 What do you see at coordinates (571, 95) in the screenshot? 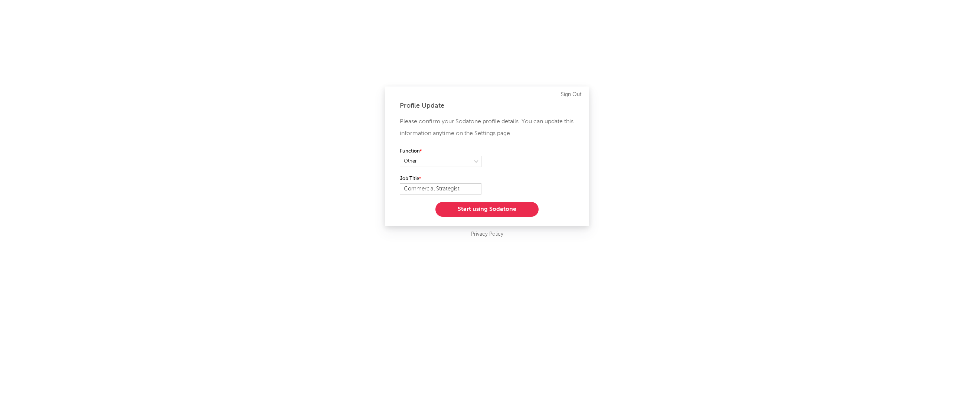
I see `a: Sign Out` at bounding box center [571, 95].